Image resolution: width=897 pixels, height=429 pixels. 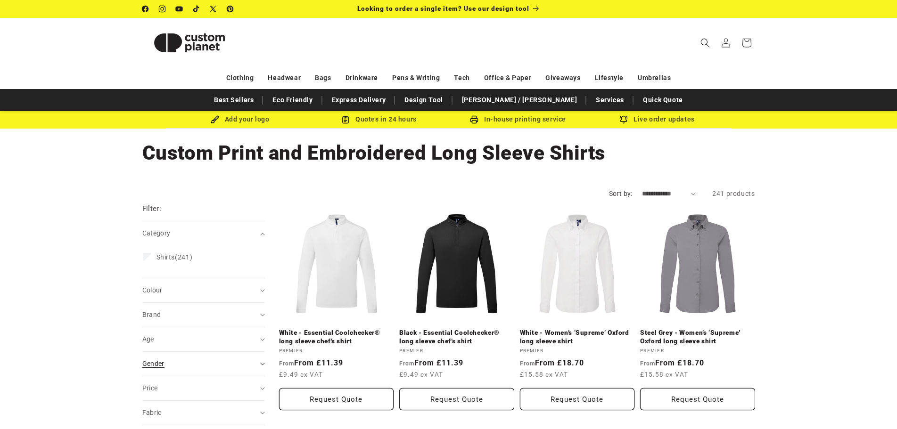 I want to click on summary: Colour (0 selected), so click(x=204, y=290).